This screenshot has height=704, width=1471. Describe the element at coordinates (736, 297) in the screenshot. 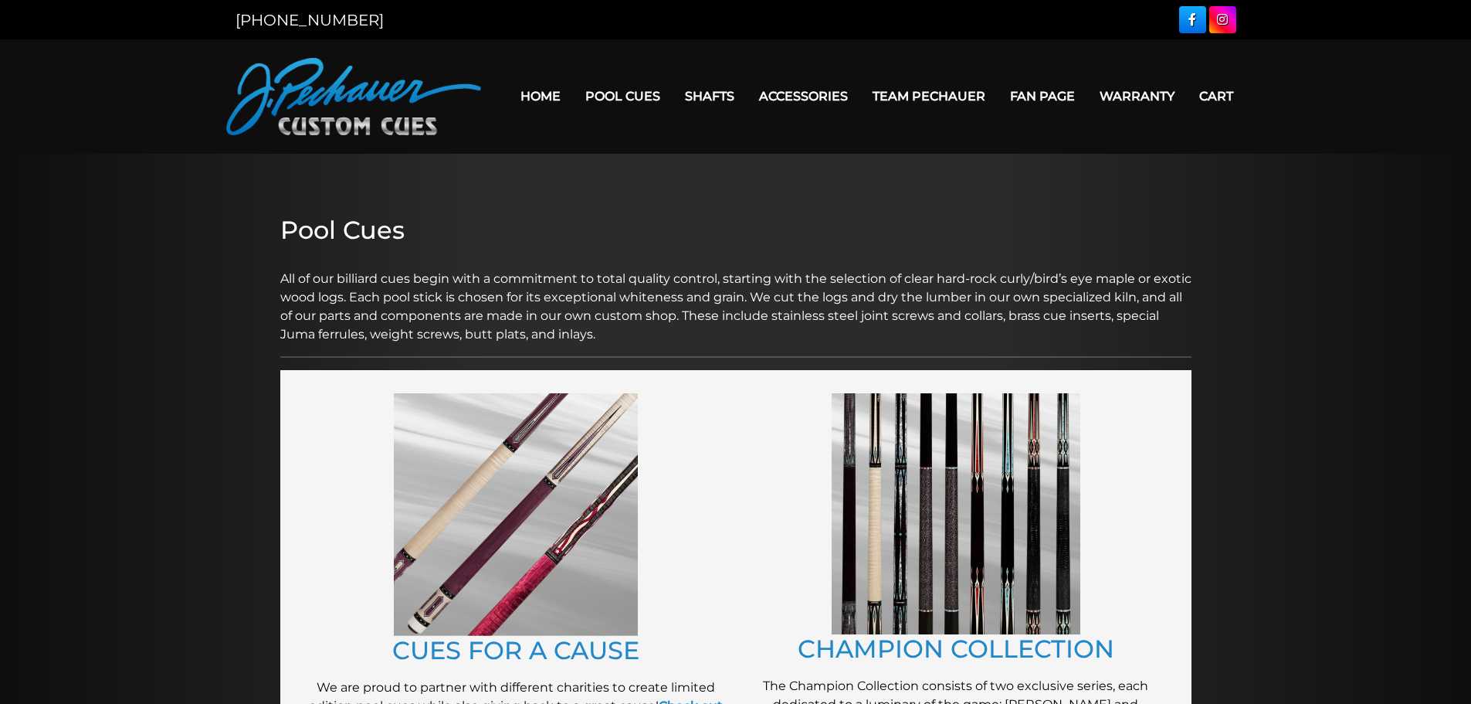

I see `p: All of our billiard cues begin with a commitment to total quality control, starting with the sele...` at that location.